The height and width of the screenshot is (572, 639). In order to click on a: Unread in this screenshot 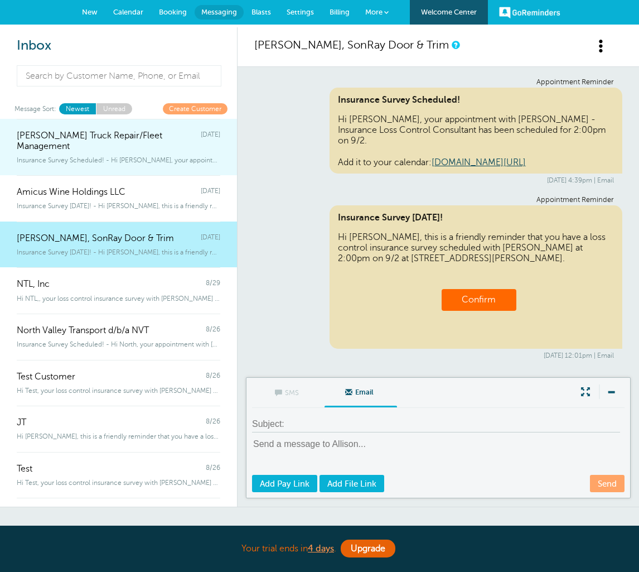, I will do `click(114, 108)`.